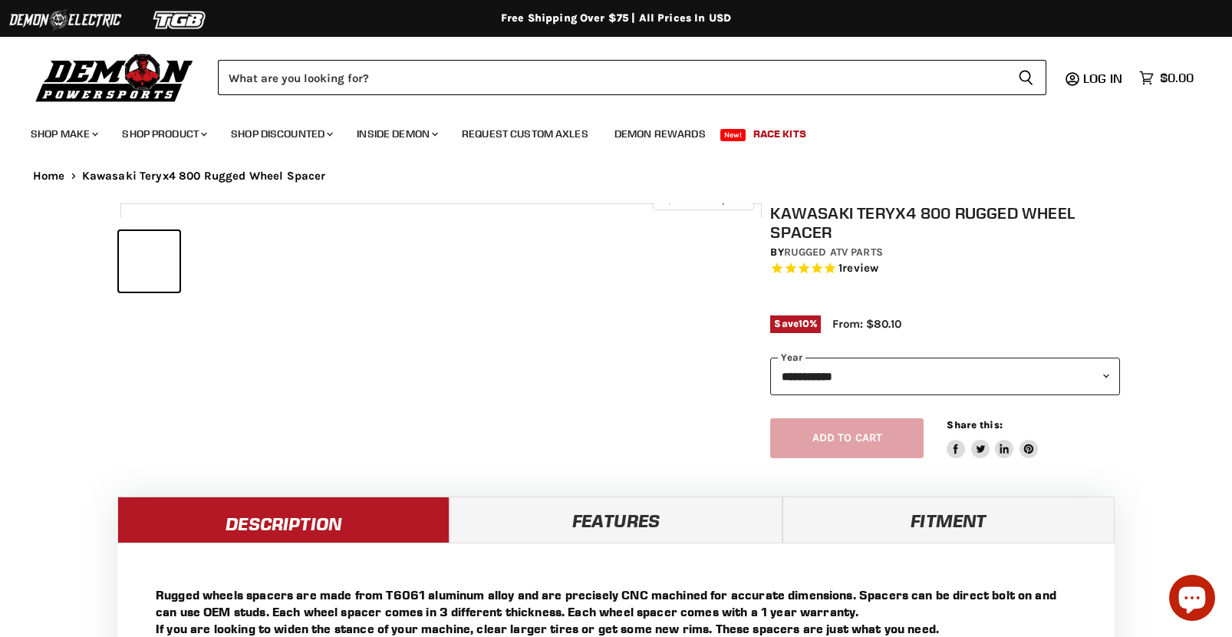 This screenshot has width=1232, height=637. I want to click on button: Kawasaki Teryx4 800 Rugged Wheel Spacer thumbnail, so click(149, 261).